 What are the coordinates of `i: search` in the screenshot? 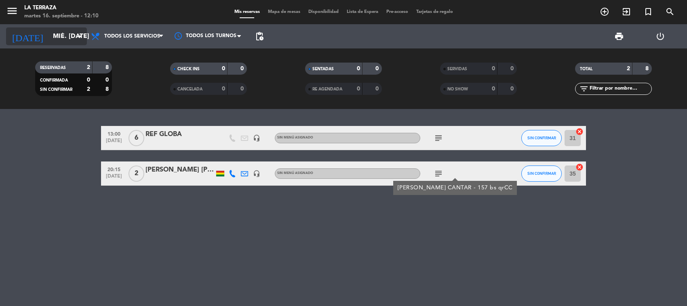 It's located at (670, 12).